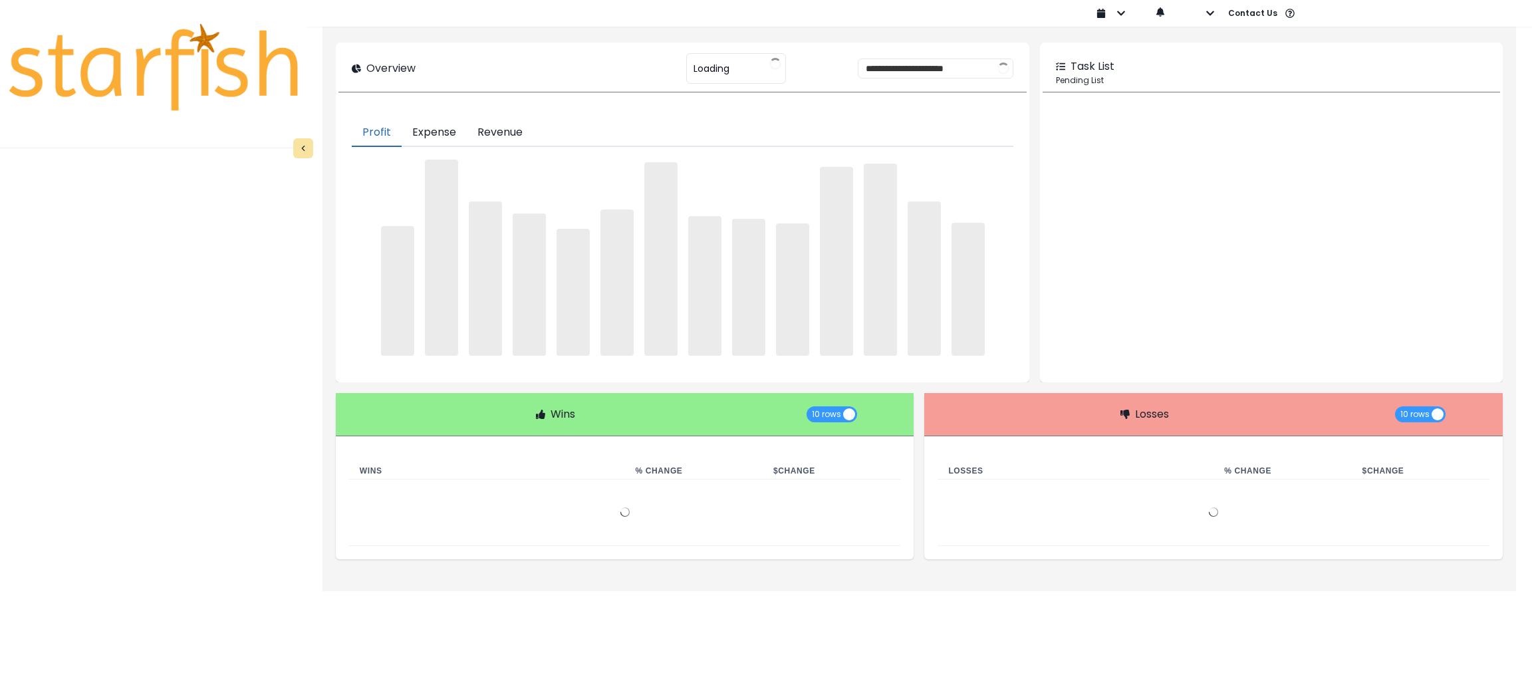 This screenshot has height=693, width=1532. I want to click on button: Revenue, so click(500, 133).